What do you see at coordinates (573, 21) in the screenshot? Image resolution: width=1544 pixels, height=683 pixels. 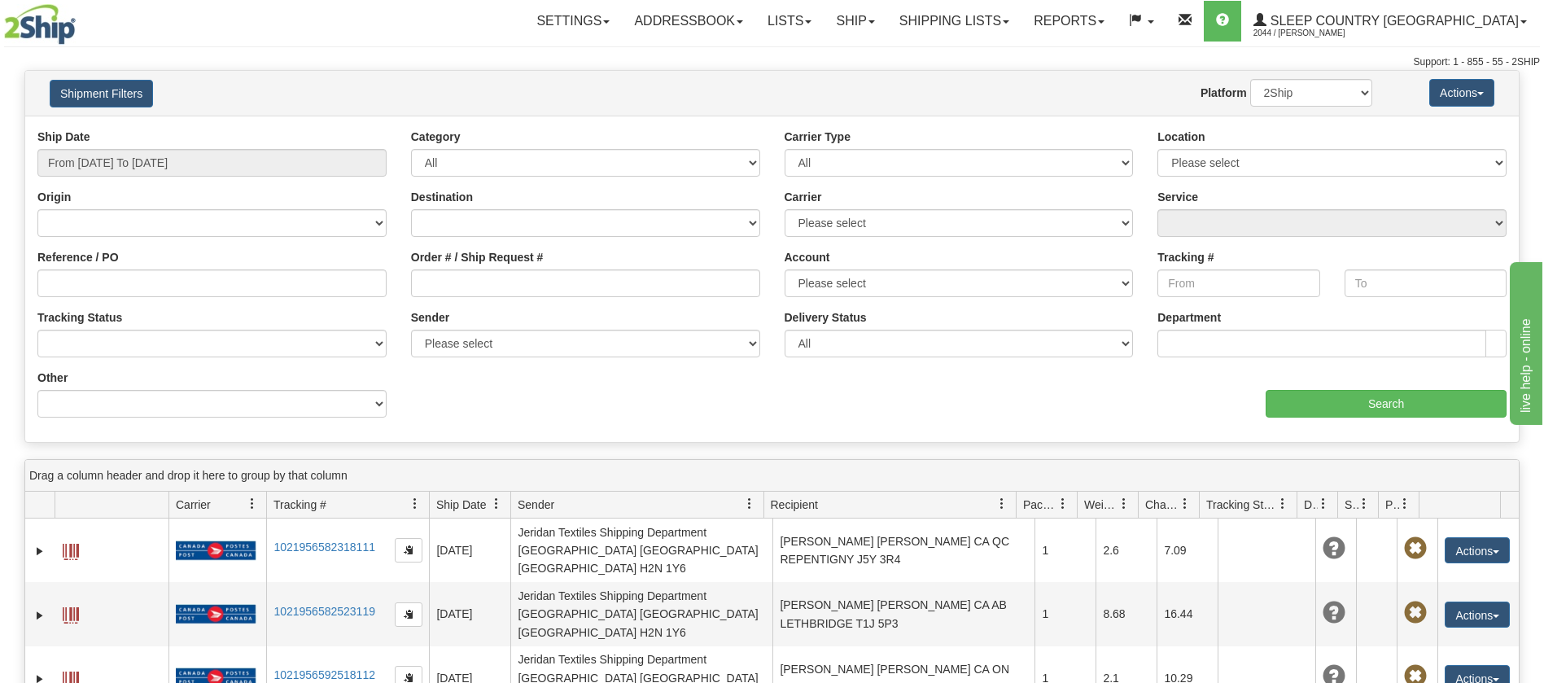 I see `a: Settings` at bounding box center [573, 21].